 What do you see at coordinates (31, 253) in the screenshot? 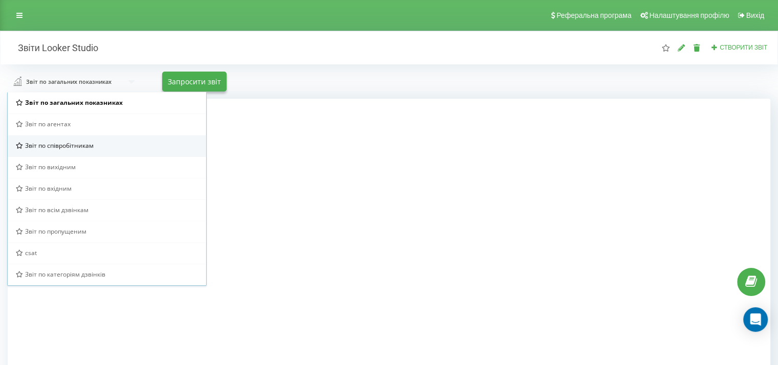
I see `span: csat` at bounding box center [31, 253].